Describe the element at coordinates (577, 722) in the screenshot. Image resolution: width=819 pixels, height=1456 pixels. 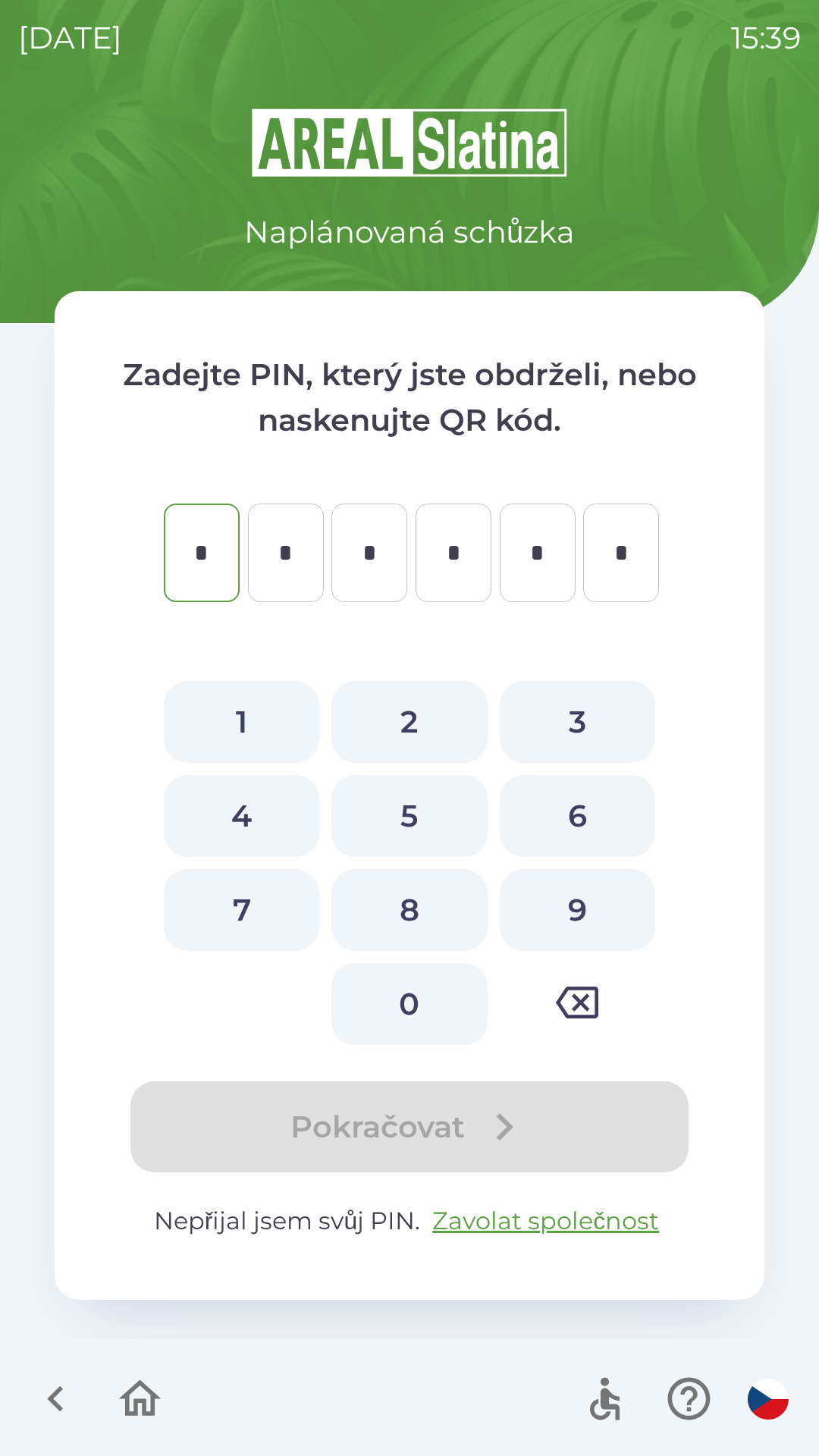
I see `button: 3` at that location.